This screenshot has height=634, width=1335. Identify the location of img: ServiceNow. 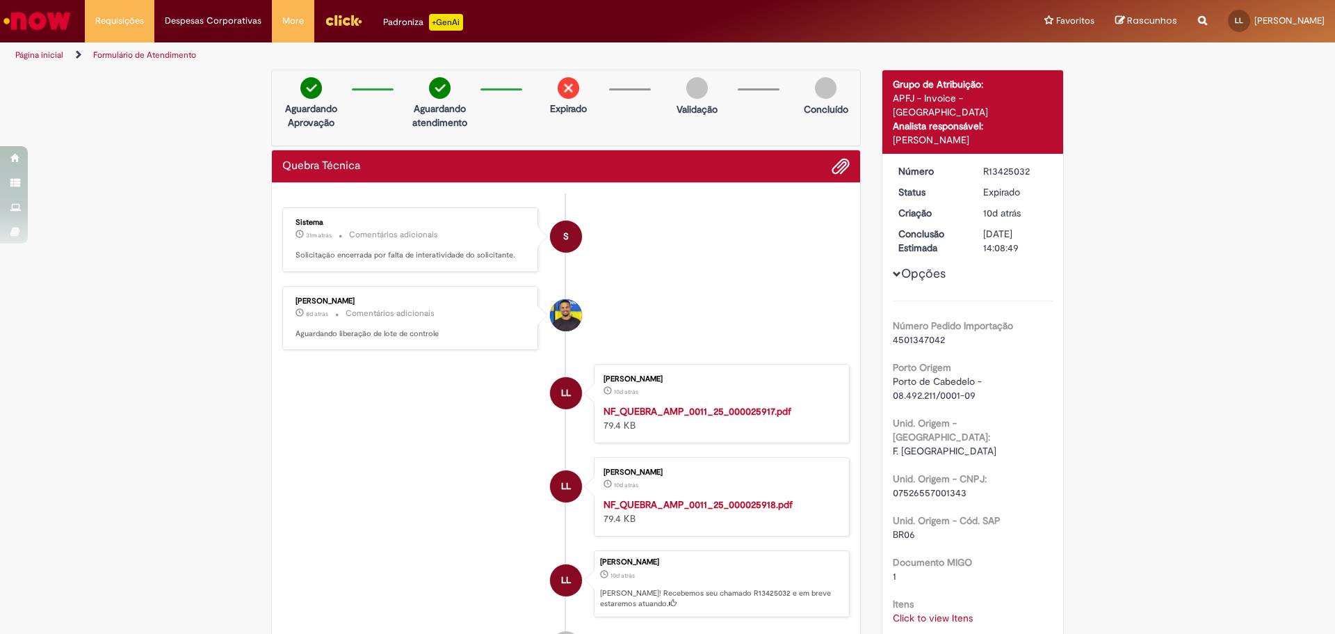
(37, 21).